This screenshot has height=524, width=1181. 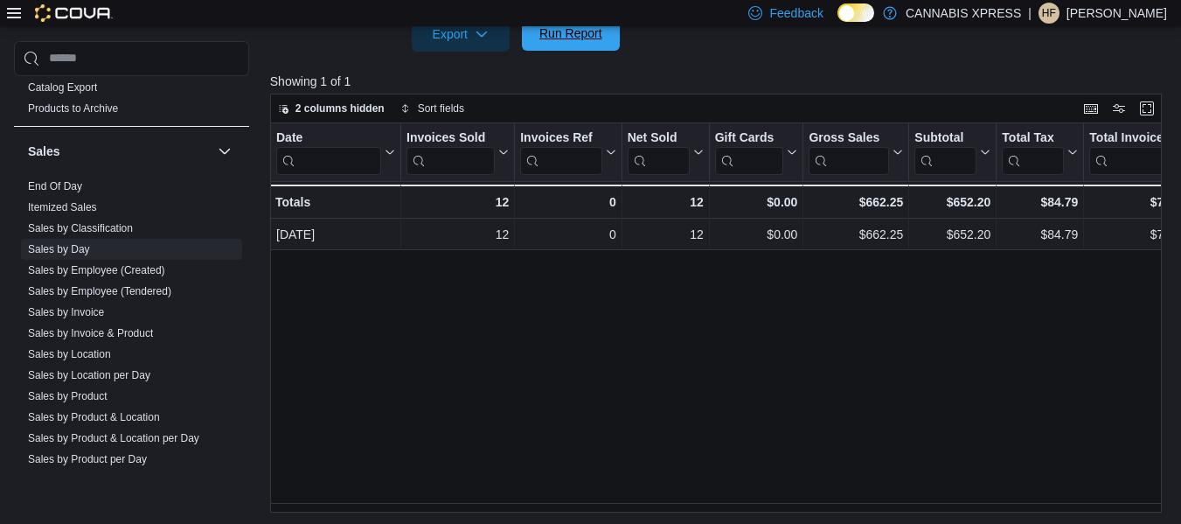 What do you see at coordinates (721, 81) in the screenshot?
I see `p: Showing 1 of 1` at bounding box center [721, 81].